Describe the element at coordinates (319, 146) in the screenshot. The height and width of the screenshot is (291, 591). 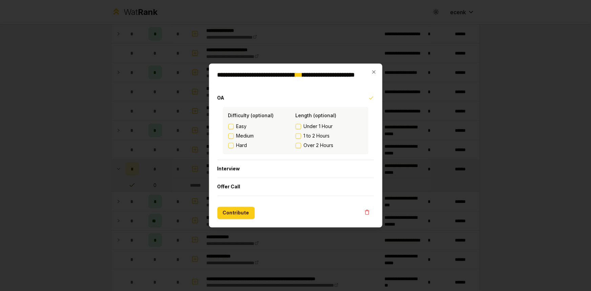
I see `span: Over 2 Hours` at that location.